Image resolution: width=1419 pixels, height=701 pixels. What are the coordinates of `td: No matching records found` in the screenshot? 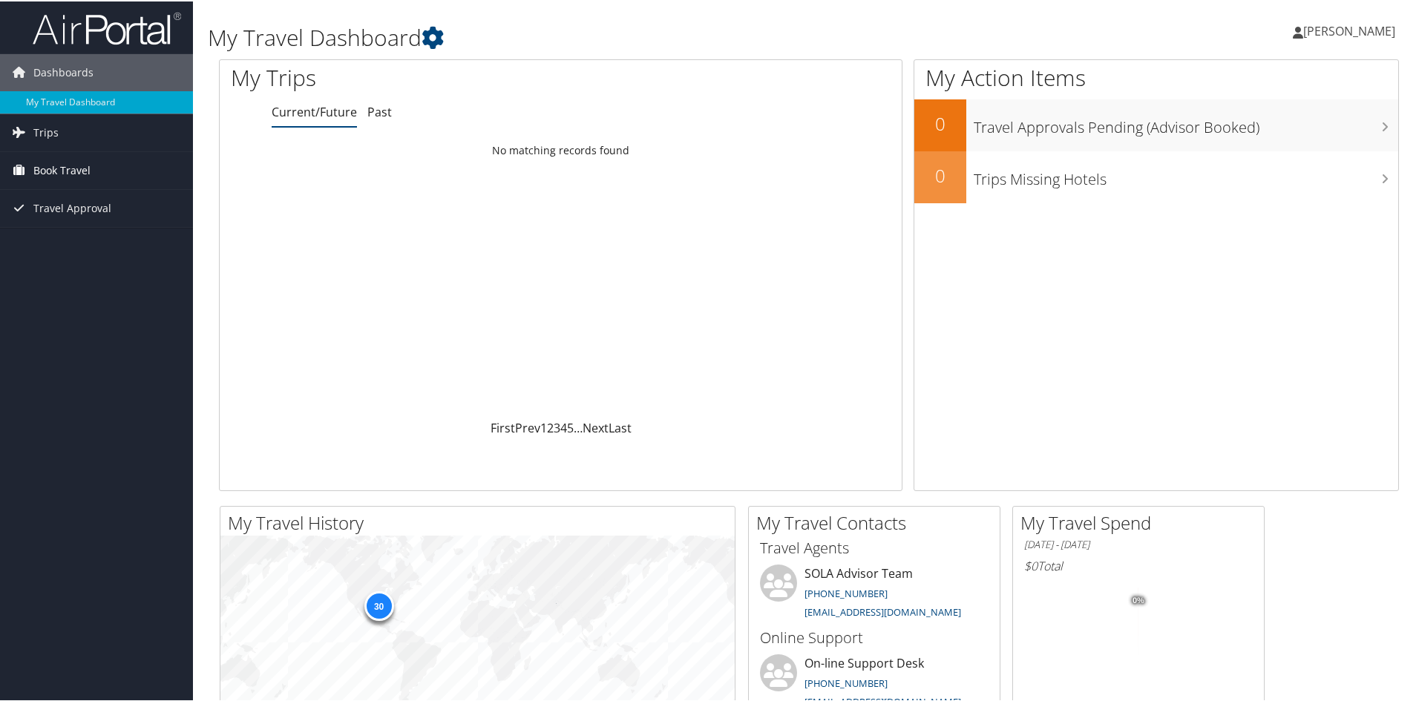 It's located at (560, 149).